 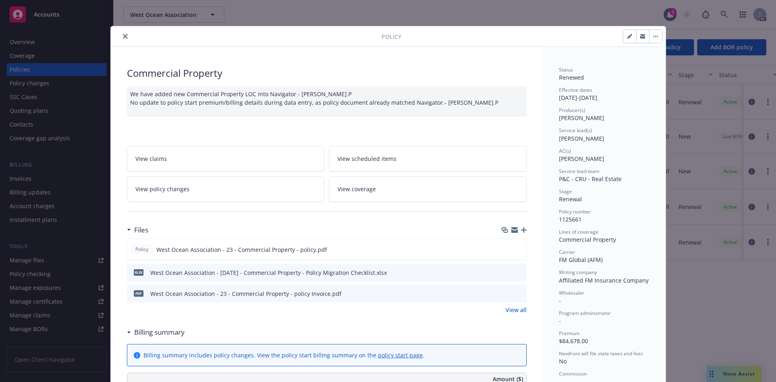 I want to click on span: P&C - CRU - Real Estate, so click(x=590, y=179).